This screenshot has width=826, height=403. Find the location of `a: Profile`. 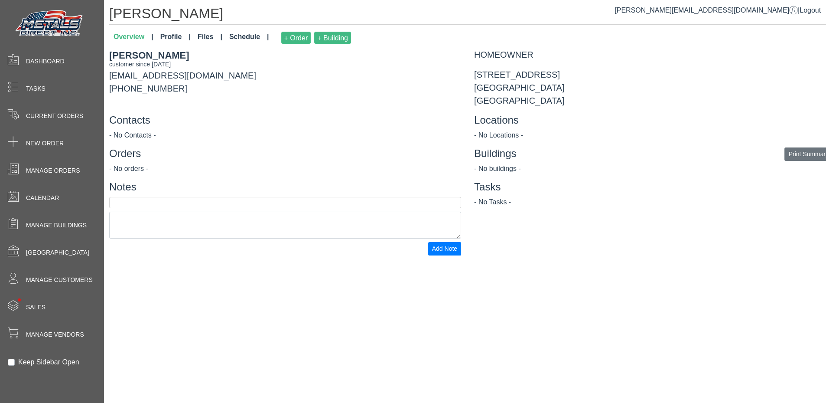

a: Profile is located at coordinates (176, 38).